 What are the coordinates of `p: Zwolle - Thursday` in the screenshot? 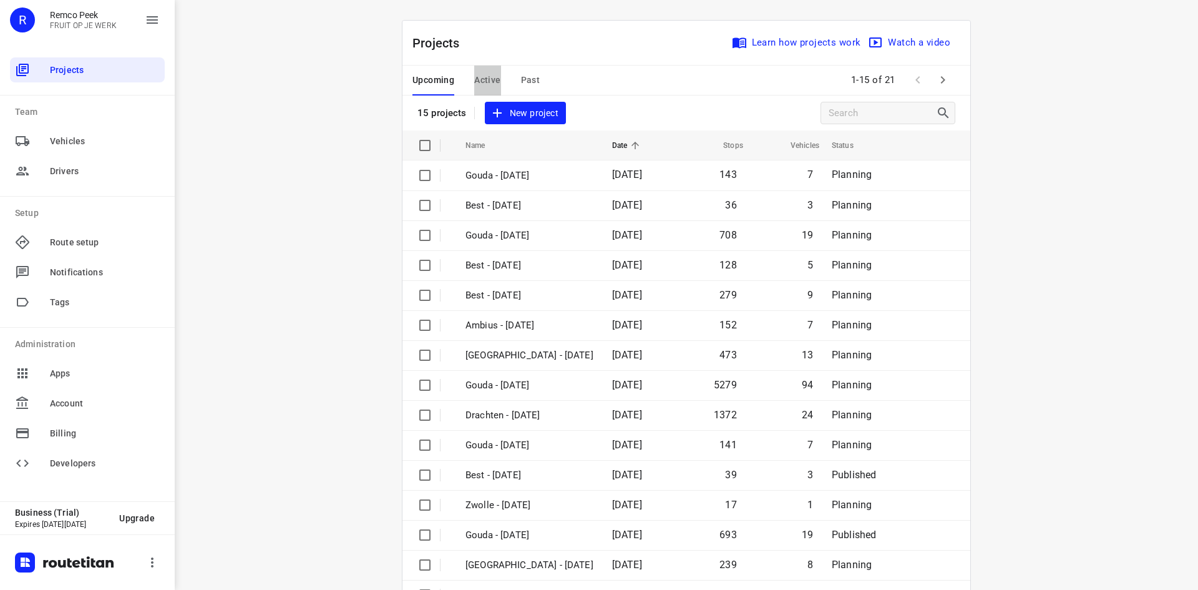 It's located at (529, 565).